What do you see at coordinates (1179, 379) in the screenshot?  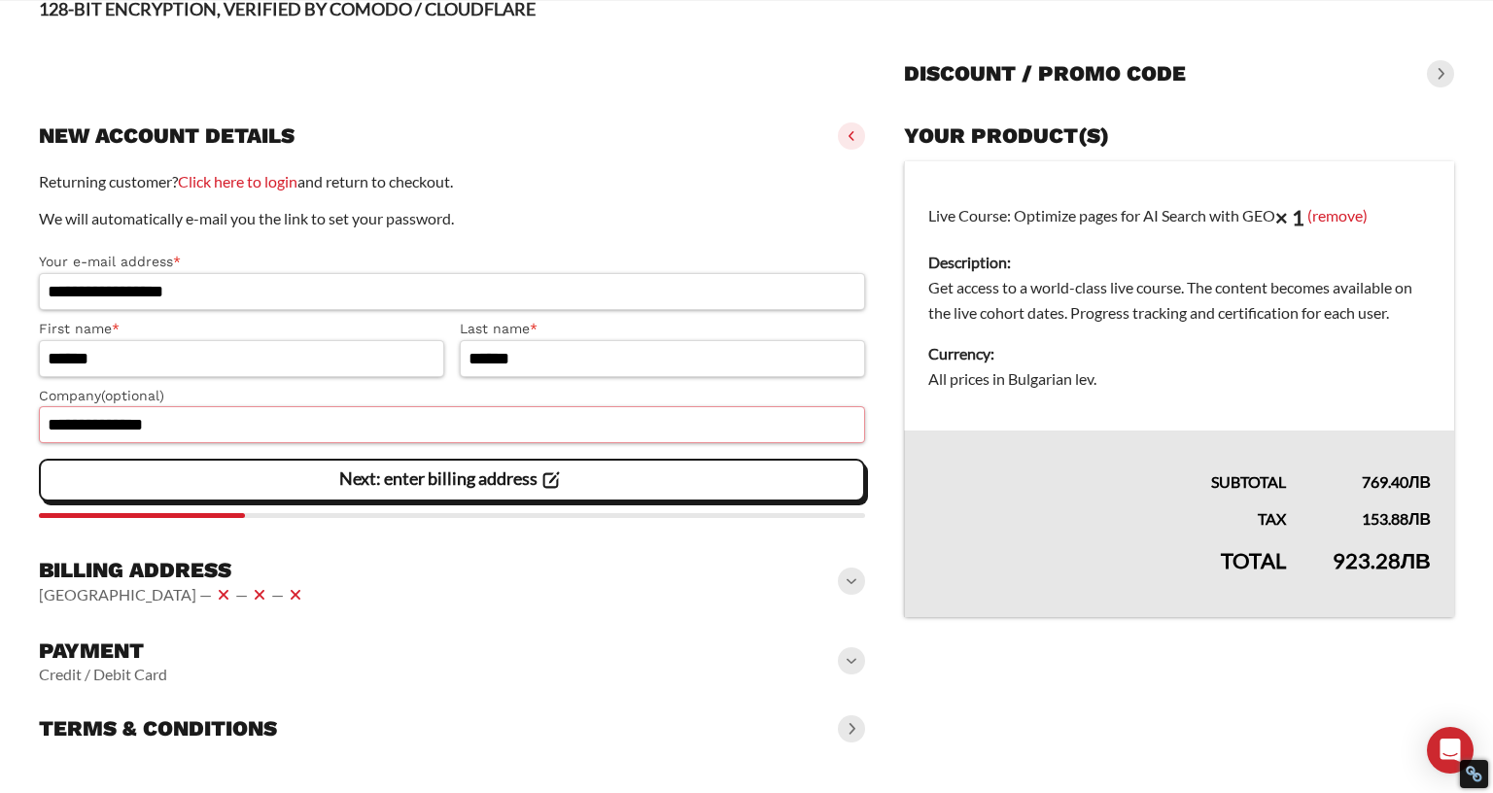 I see `dd: All prices in Bulgarian lev.` at bounding box center [1179, 379].